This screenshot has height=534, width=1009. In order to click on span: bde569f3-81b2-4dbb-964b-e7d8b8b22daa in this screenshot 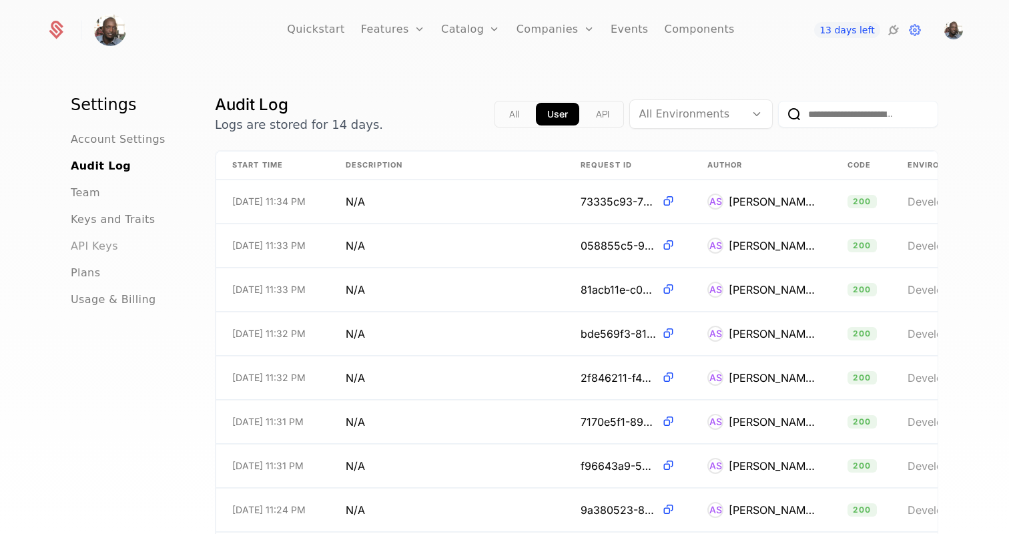, I will do `click(618, 334)`.